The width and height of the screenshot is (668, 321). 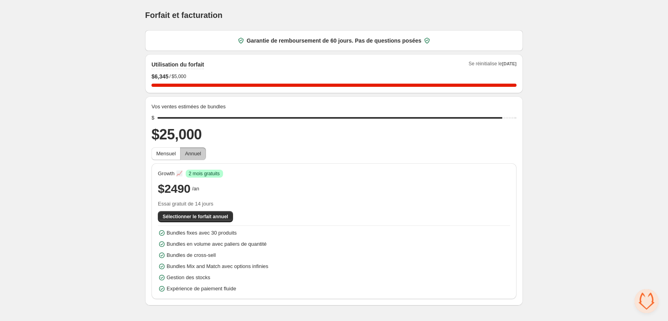 I want to click on span: $ 6,345, so click(x=160, y=76).